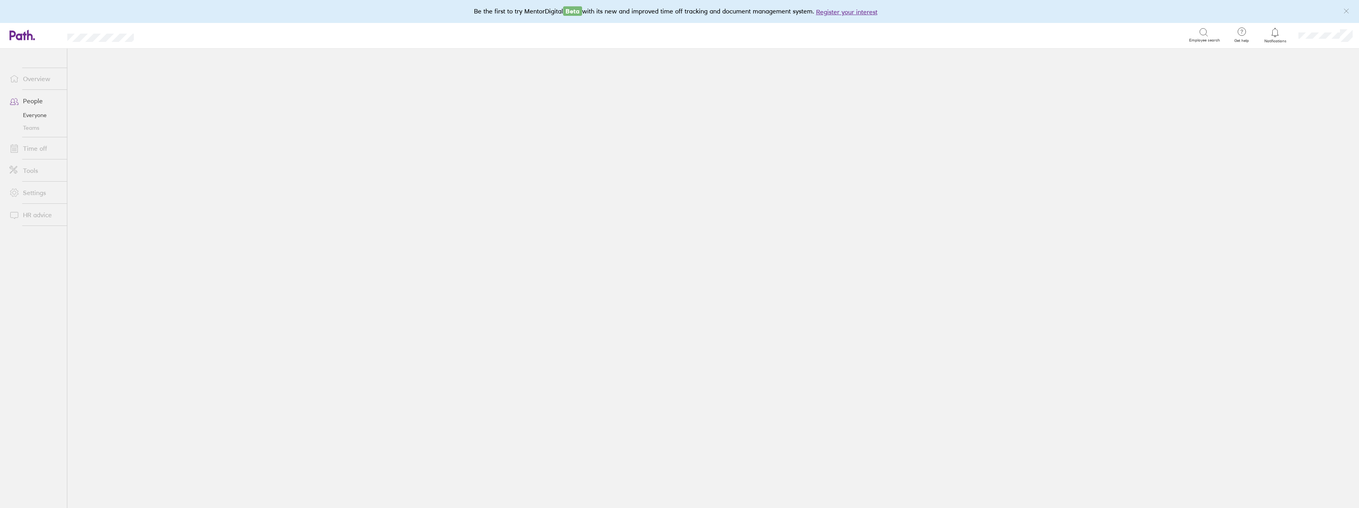 Image resolution: width=1359 pixels, height=508 pixels. I want to click on a: Notifications, so click(1275, 35).